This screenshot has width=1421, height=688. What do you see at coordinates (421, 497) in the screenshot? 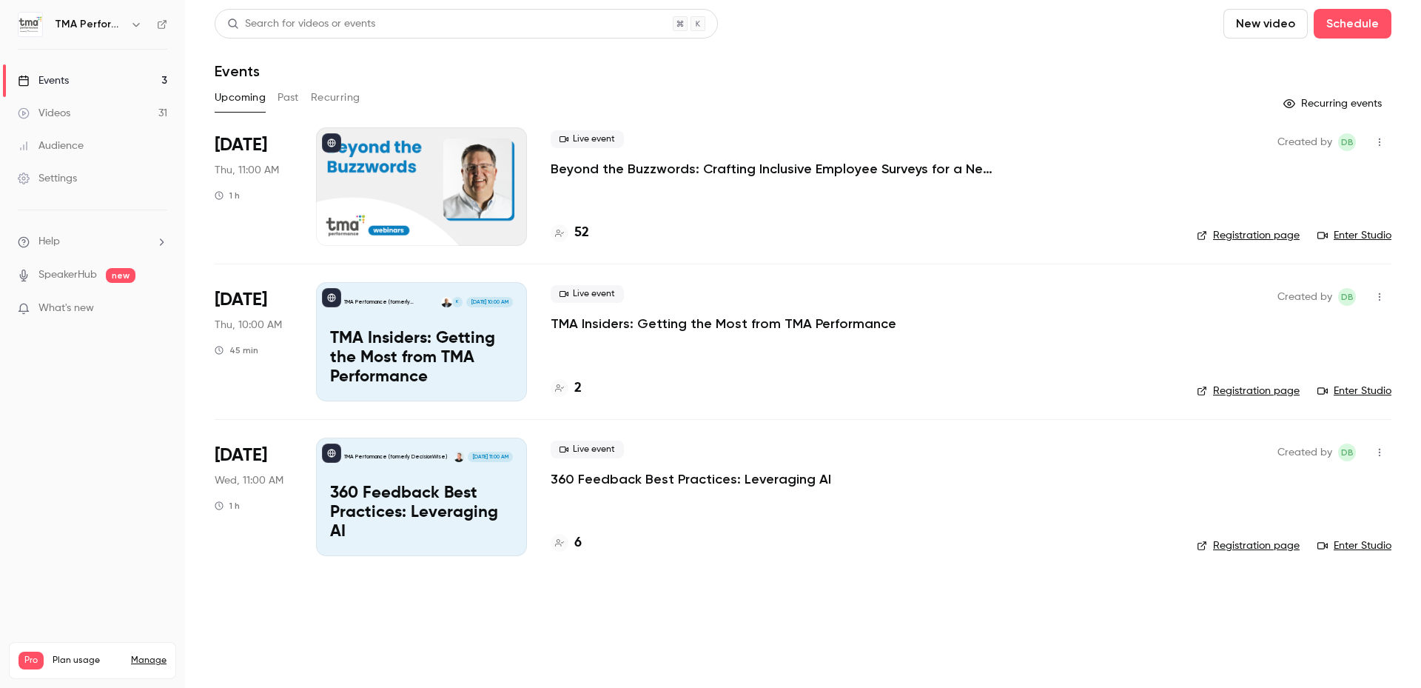
I see `a: 360 Feedback Best Practices: Leveraging AITMA Performance (formerly DecisionWise)Charles Rogel[DA...` at bounding box center [421, 497].